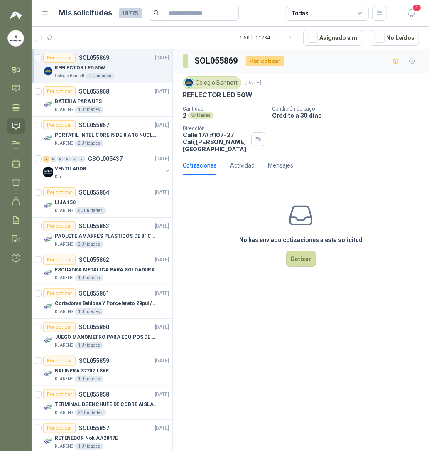 The height and width of the screenshot is (451, 429). I want to click on p: PORTATIL INTEL CORE I5 DE 8 A 10 NUCLEOS, so click(106, 135).